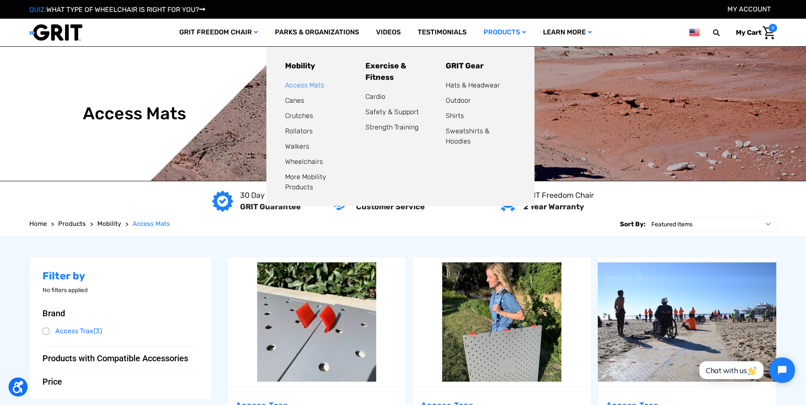 Image resolution: width=806 pixels, height=405 pixels. I want to click on a: Shirts, so click(455, 116).